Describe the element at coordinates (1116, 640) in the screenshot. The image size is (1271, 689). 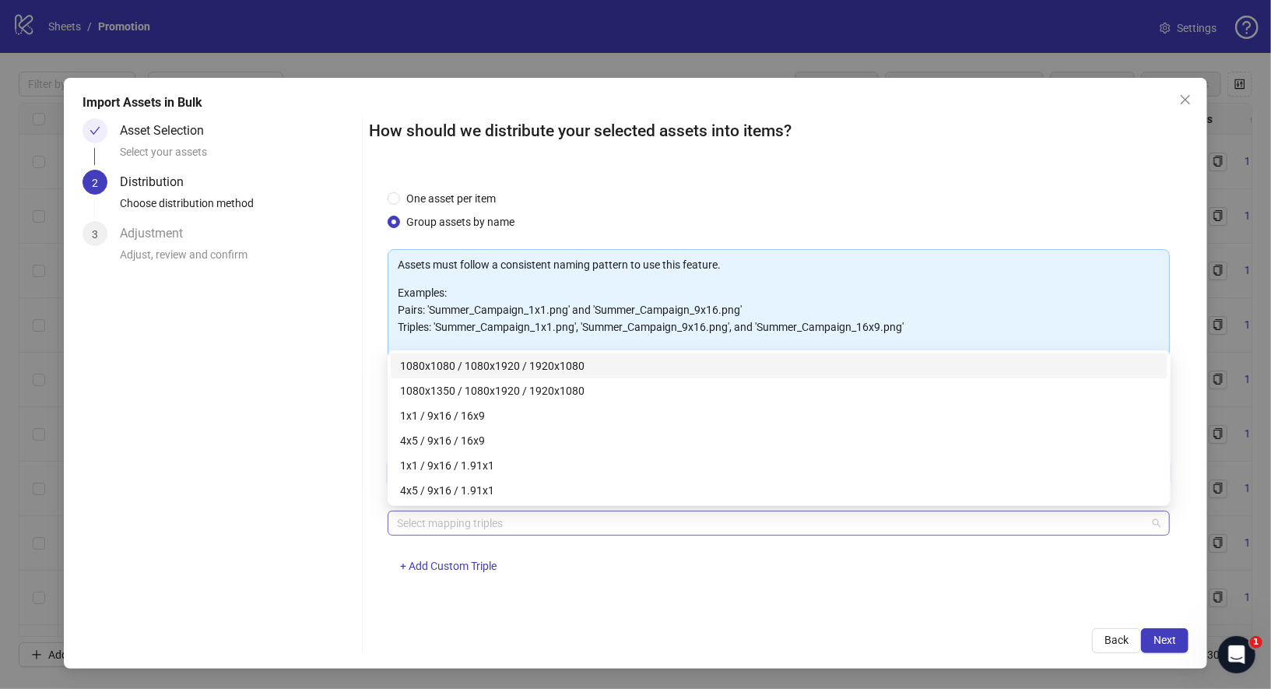
I see `span: Back` at that location.